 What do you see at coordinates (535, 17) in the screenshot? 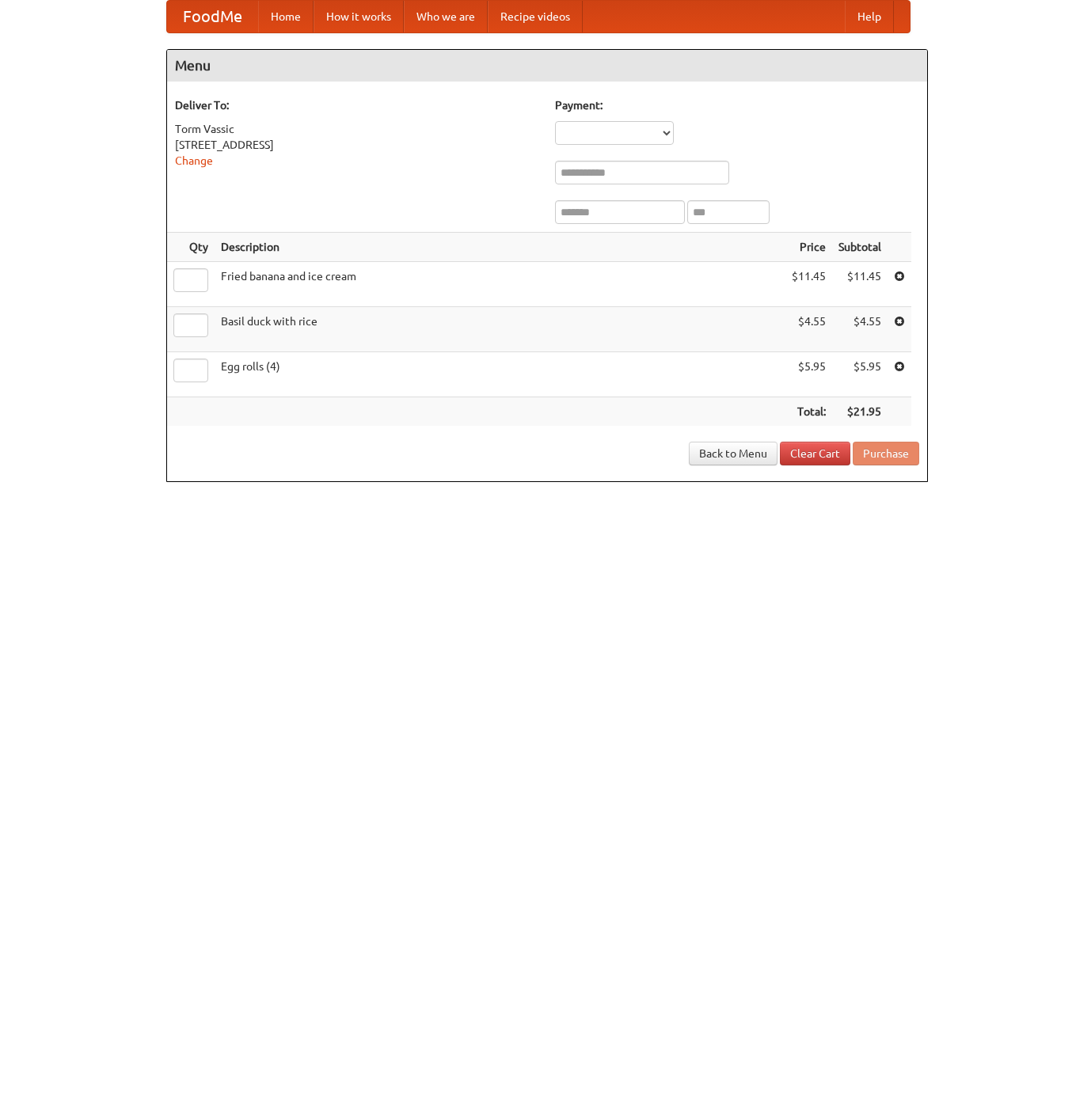
I see `a: Recipe videos` at bounding box center [535, 17].